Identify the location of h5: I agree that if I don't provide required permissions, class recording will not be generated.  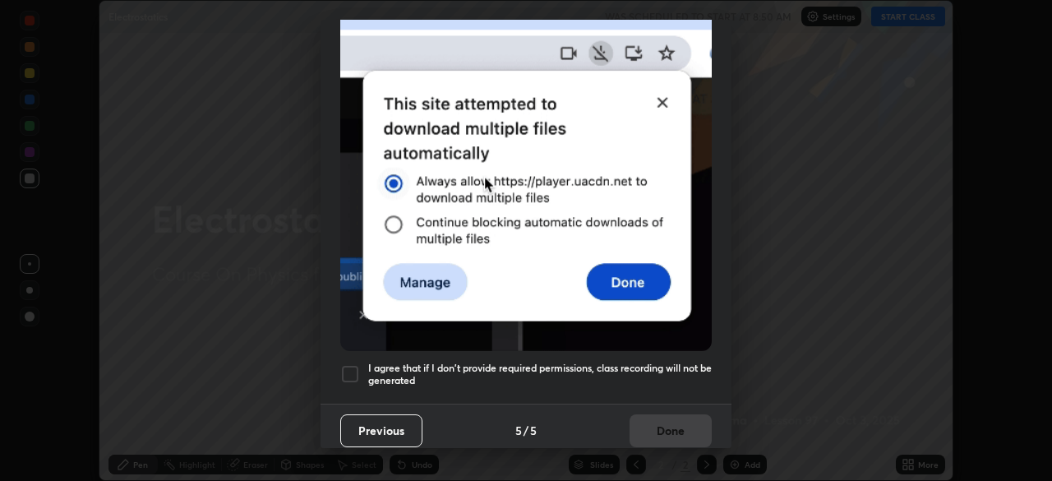
(540, 374).